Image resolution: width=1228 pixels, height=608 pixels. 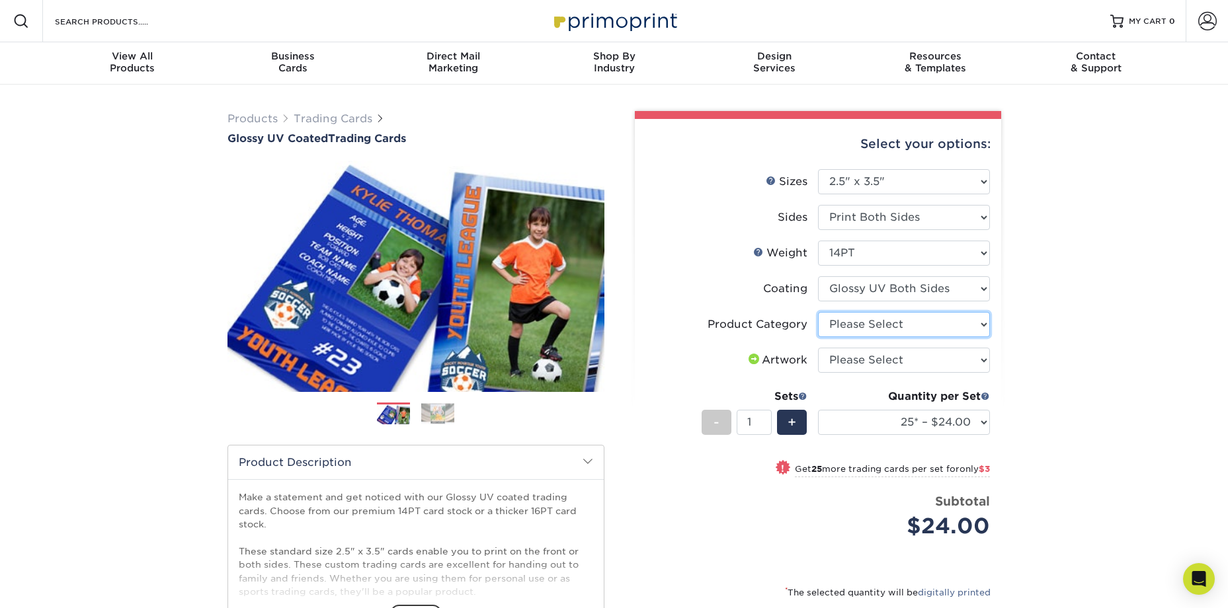 What do you see at coordinates (253, 118) in the screenshot?
I see `a: Products` at bounding box center [253, 118].